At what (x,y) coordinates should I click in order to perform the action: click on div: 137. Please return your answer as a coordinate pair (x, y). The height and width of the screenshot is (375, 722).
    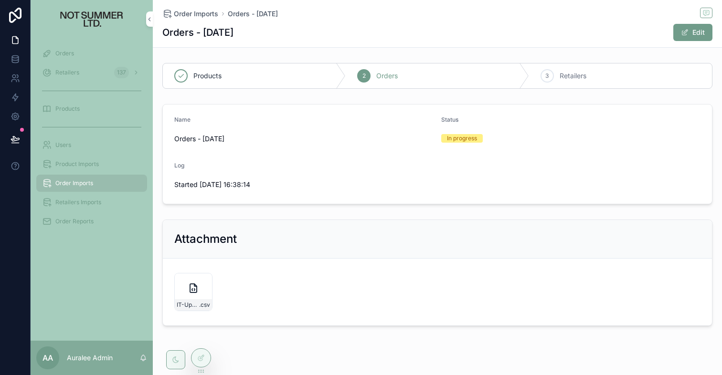
    Looking at the image, I should click on (121, 73).